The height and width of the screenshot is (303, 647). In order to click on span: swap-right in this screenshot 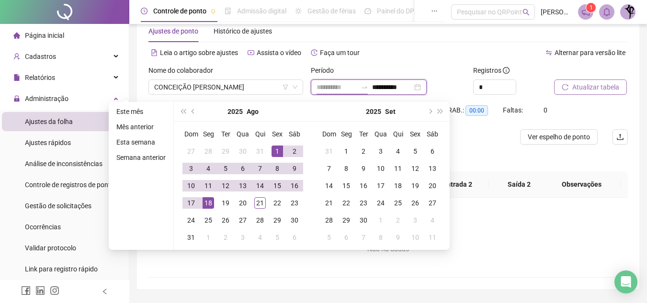, I will do `click(364, 87)`.